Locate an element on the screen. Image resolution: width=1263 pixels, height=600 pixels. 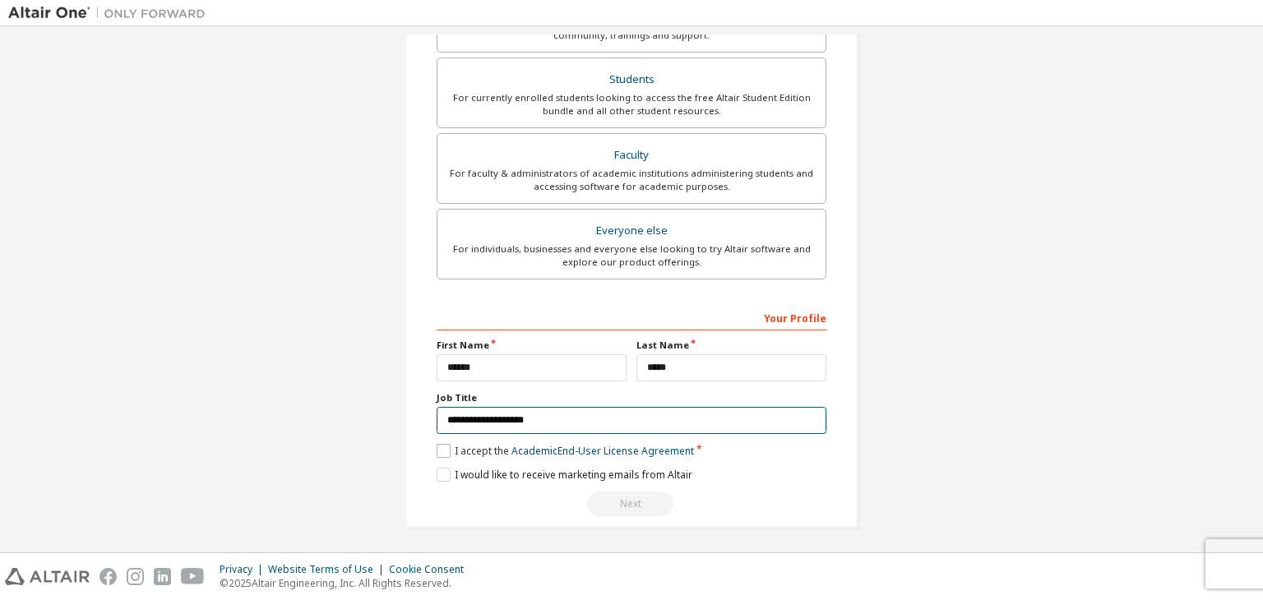
img: linkedin.svg is located at coordinates (162, 576).